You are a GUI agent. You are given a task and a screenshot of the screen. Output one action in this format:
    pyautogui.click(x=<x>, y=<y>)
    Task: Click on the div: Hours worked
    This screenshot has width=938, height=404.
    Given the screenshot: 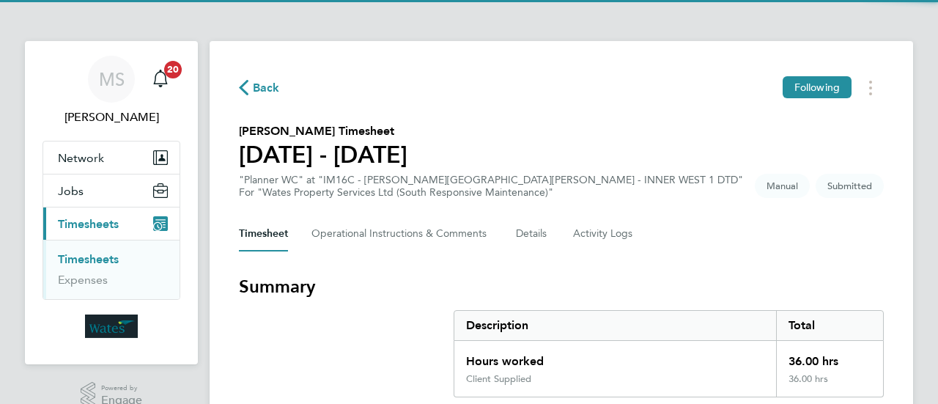 What is the action you would take?
    pyautogui.click(x=615, y=357)
    